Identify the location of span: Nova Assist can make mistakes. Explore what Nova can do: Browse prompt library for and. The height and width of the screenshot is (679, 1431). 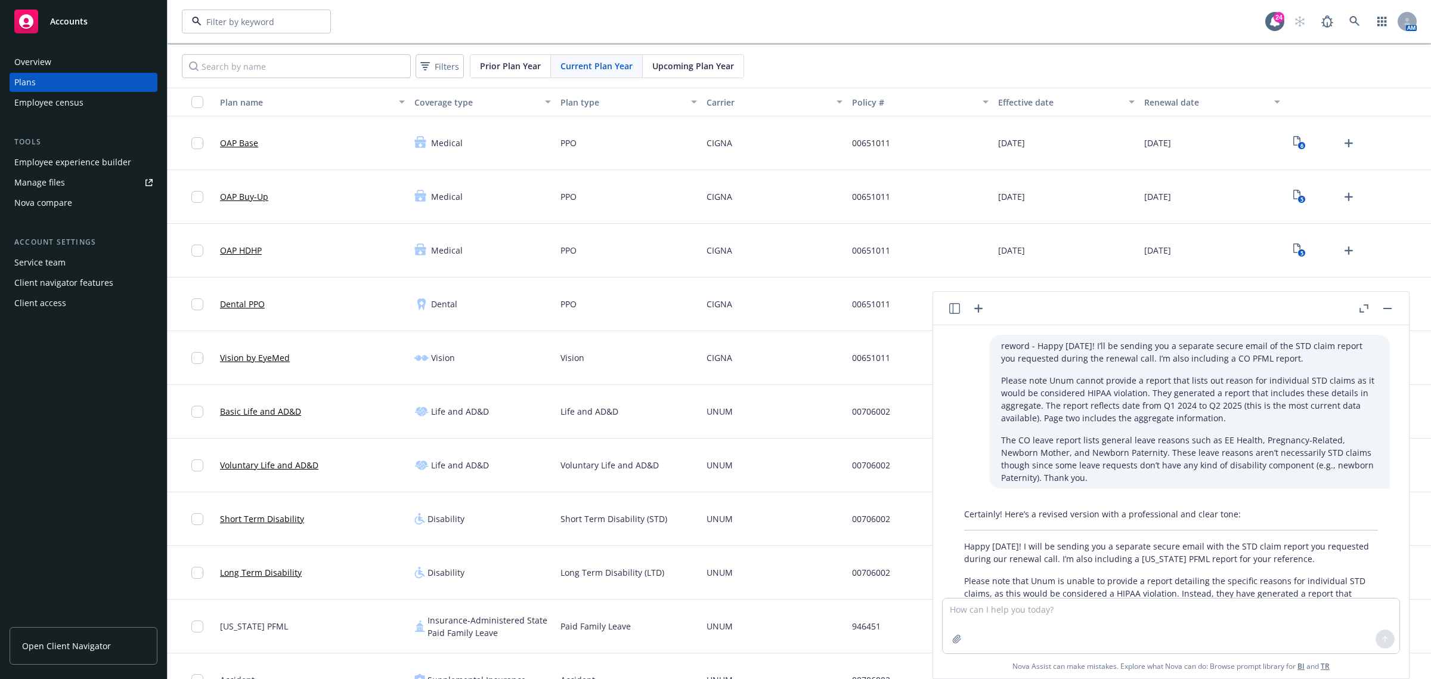
(1171, 666).